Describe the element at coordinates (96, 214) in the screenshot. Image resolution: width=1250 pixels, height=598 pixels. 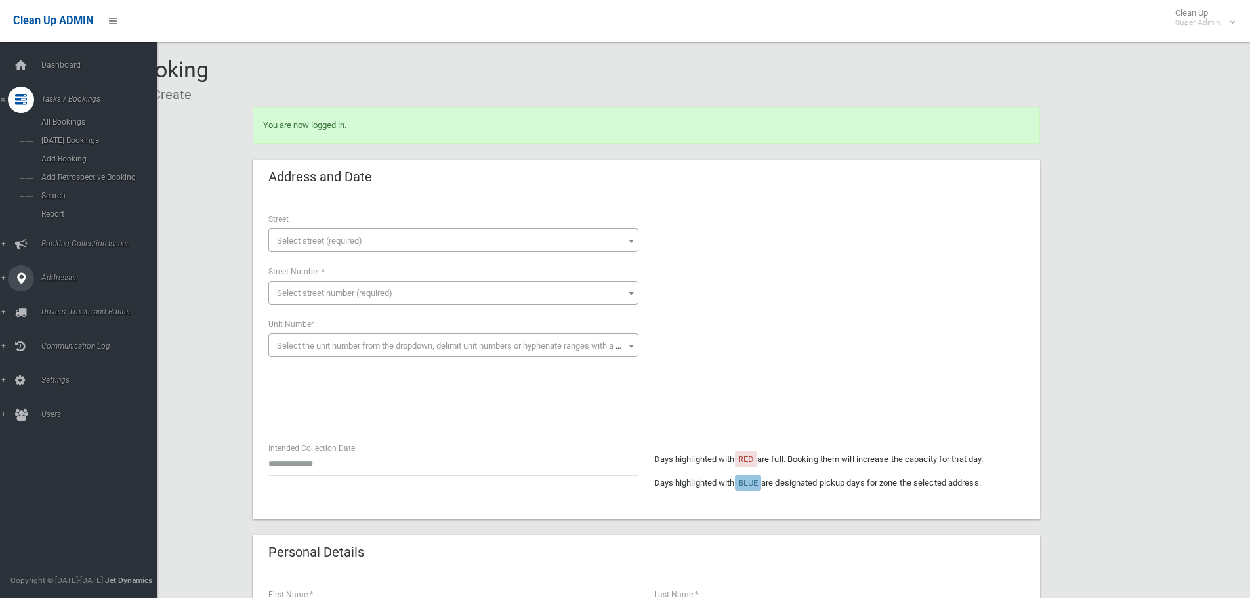
I see `span: Report` at that location.